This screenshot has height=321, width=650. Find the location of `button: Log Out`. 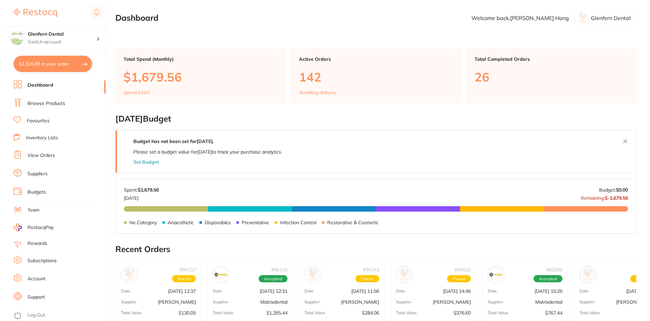

button: Log Out is located at coordinates (58, 315).